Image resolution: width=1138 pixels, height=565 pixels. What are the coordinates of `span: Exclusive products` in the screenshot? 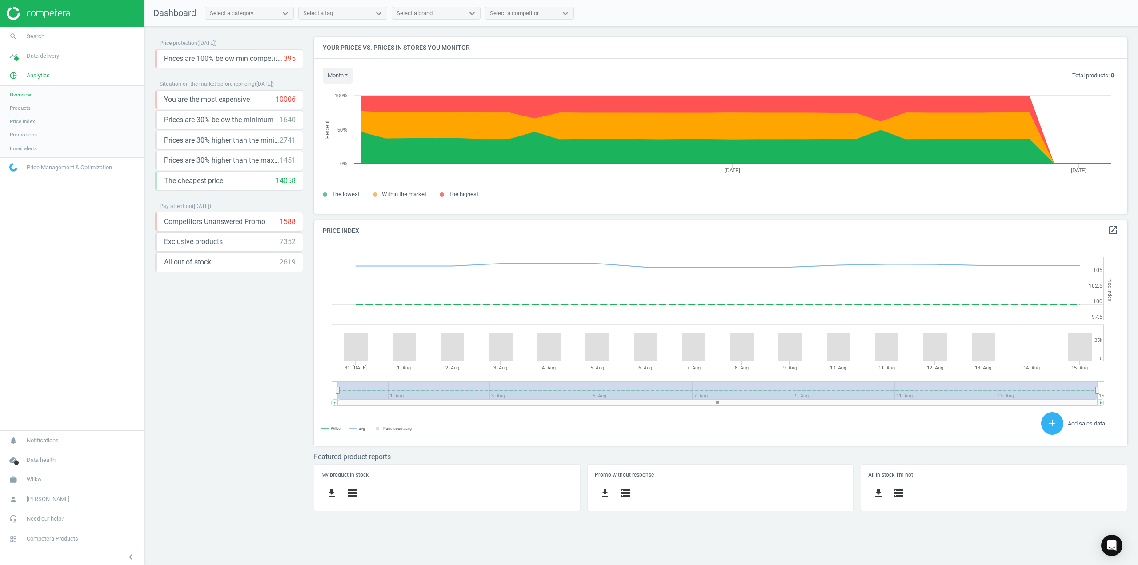 It's located at (193, 242).